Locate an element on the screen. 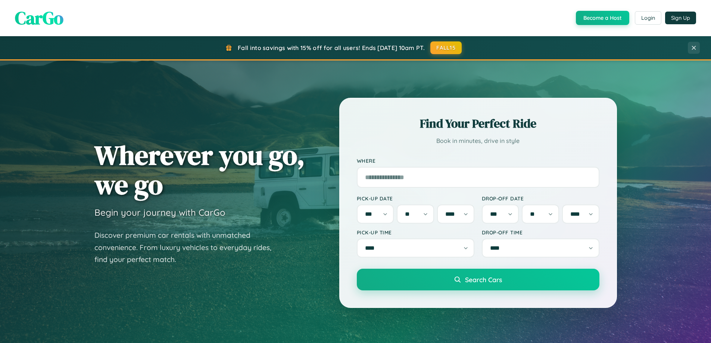 The height and width of the screenshot is (343, 711). span: Search Cars is located at coordinates (483, 279).